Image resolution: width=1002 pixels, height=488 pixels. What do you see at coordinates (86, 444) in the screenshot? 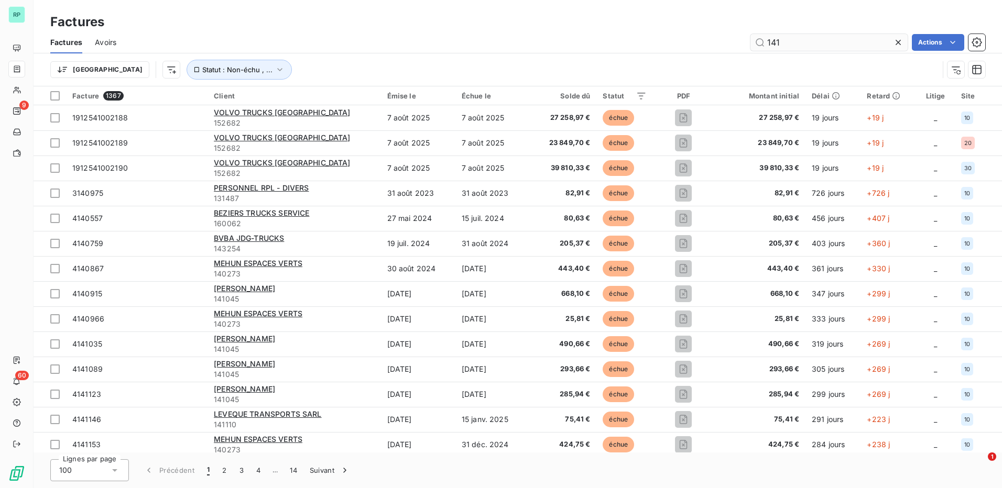
I see `span: 4141153` at bounding box center [86, 444].